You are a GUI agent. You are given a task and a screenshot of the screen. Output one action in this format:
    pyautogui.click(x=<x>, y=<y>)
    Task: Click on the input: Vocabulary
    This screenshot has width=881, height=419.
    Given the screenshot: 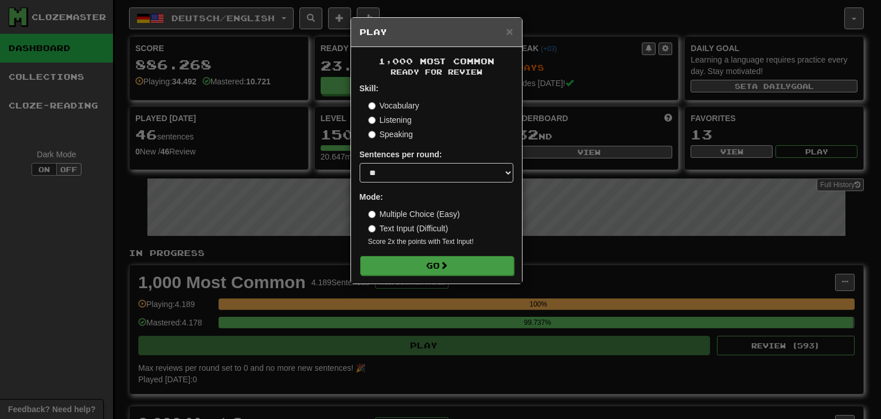 What is the action you would take?
    pyautogui.click(x=372, y=105)
    